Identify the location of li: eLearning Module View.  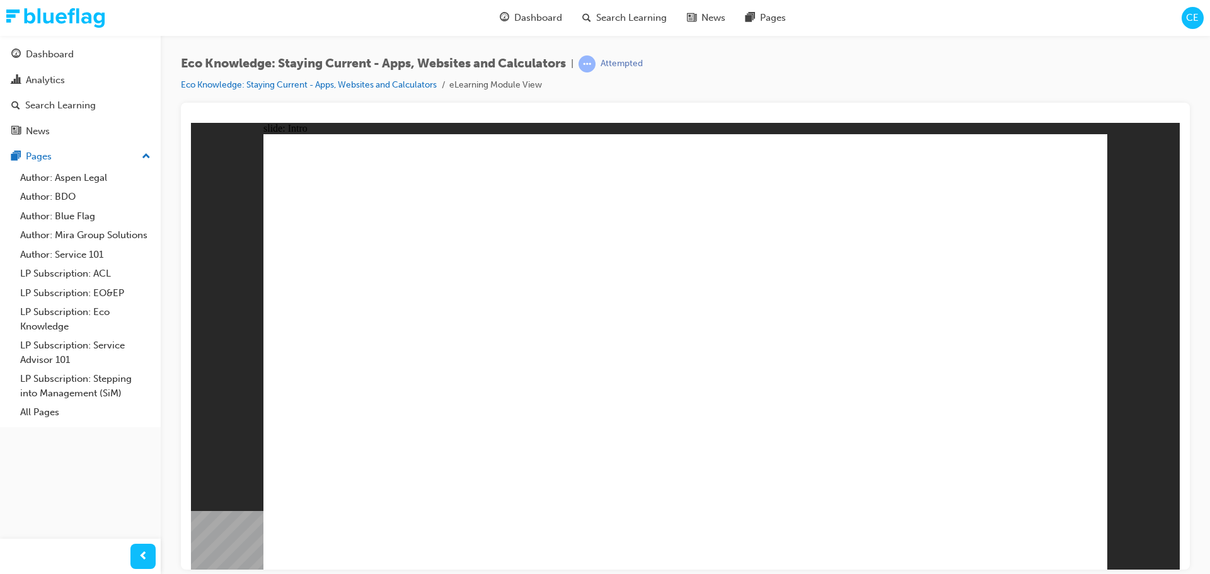
(495, 85).